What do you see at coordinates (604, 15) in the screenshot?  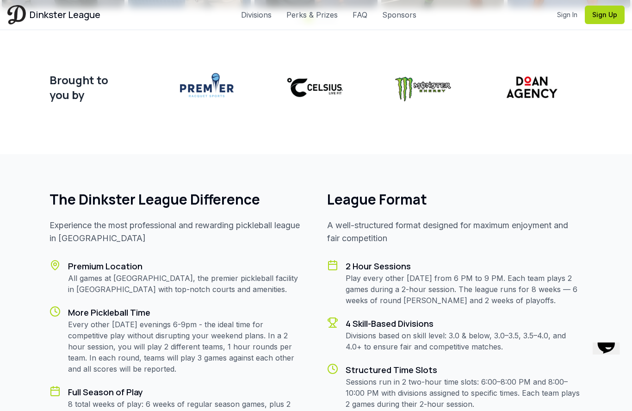 I see `button: Sign Up` at bounding box center [604, 15].